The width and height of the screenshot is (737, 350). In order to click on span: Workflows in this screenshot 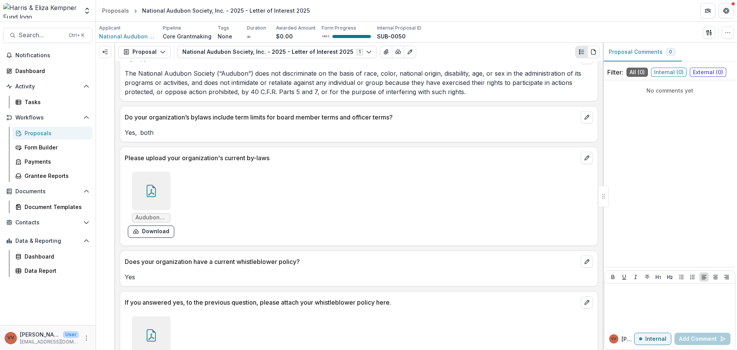, I will do `click(48, 117)`.